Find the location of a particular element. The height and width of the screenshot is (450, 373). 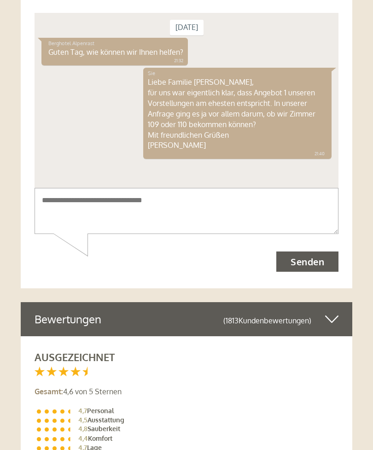

div: 4,6 von 5 Sternen is located at coordinates (186, 378).